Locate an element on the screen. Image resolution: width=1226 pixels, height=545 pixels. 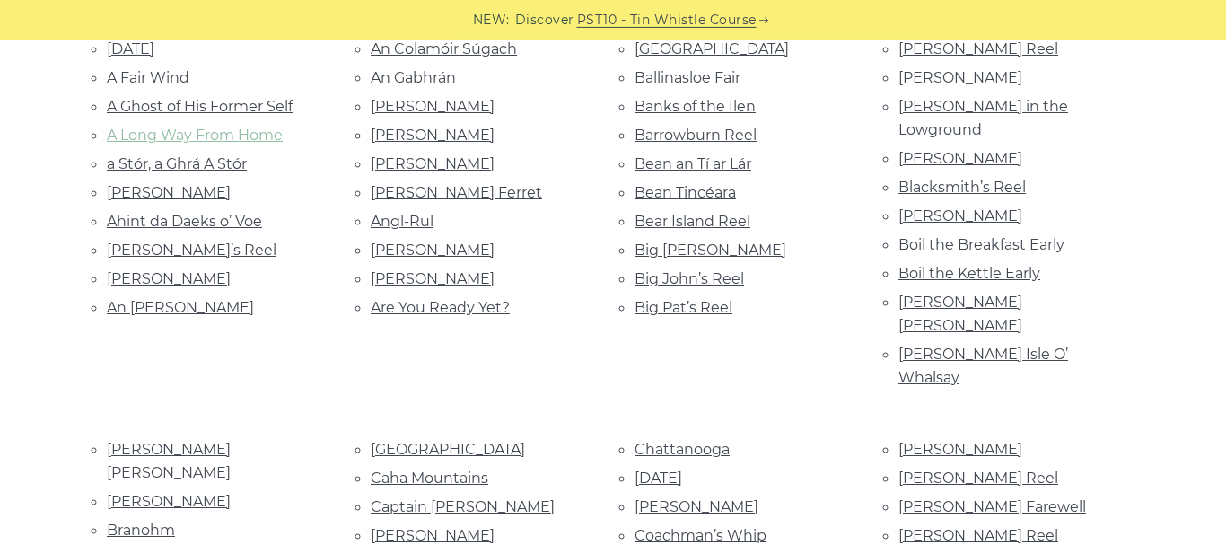
a: Are You Ready Yet? is located at coordinates (440, 307).